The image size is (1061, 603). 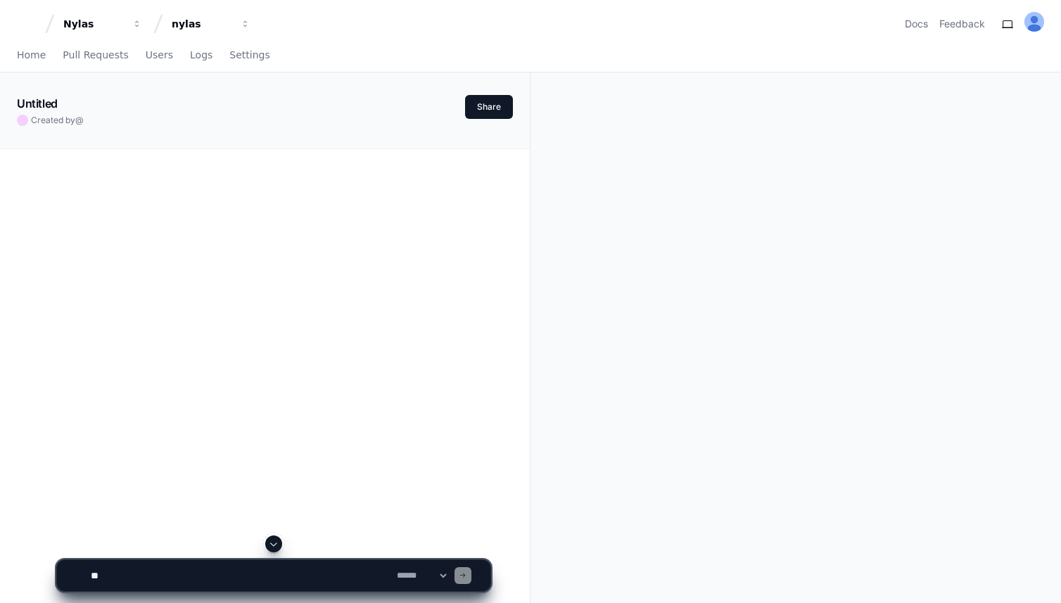 What do you see at coordinates (249, 55) in the screenshot?
I see `span: Settings` at bounding box center [249, 55].